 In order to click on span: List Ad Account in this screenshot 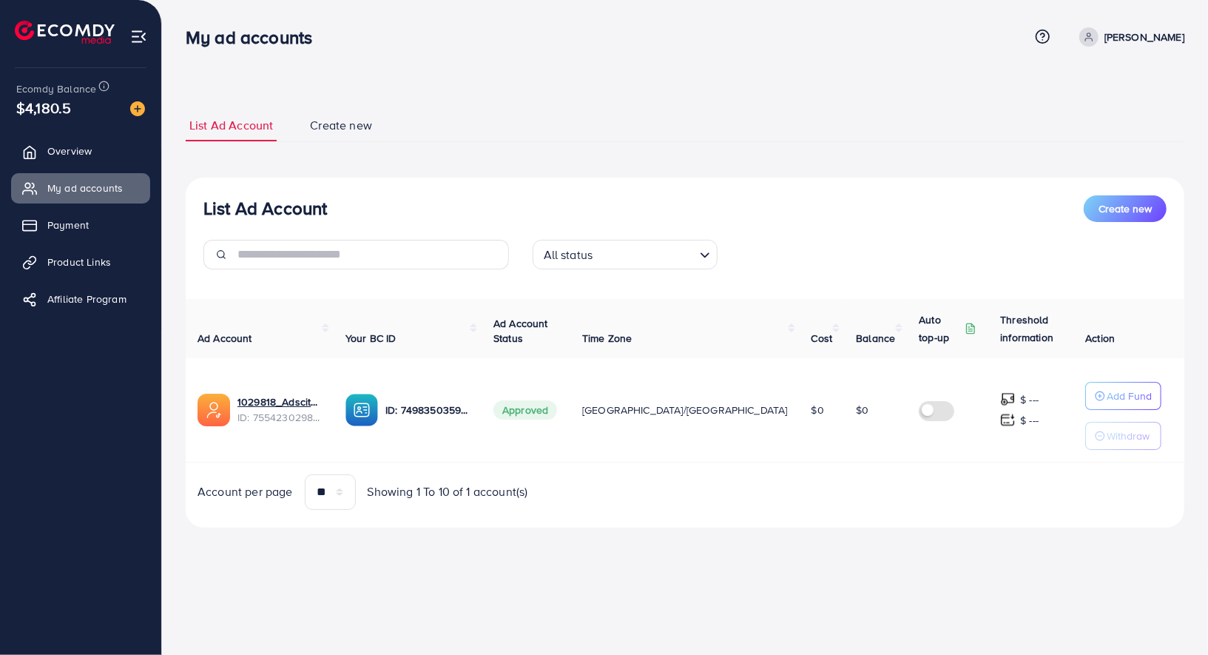, I will do `click(231, 125)`.